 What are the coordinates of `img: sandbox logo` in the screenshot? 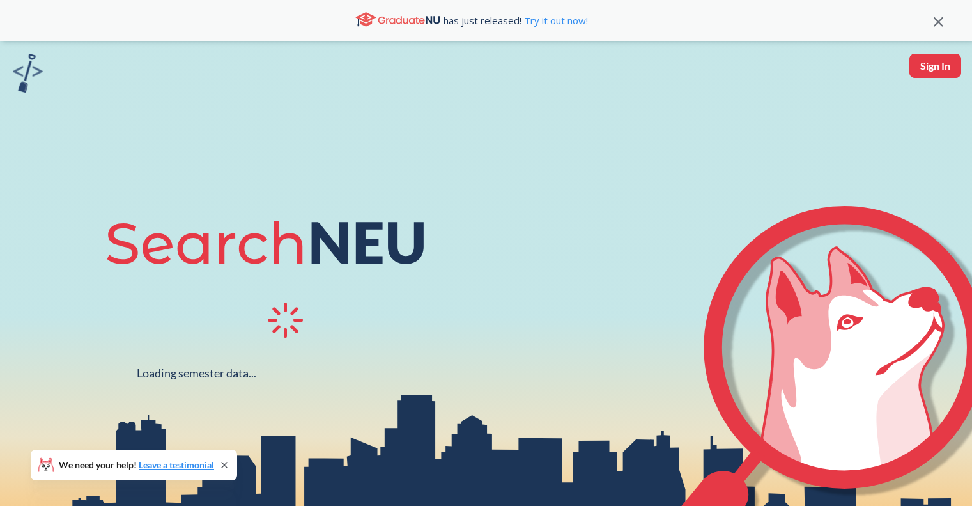 It's located at (27, 73).